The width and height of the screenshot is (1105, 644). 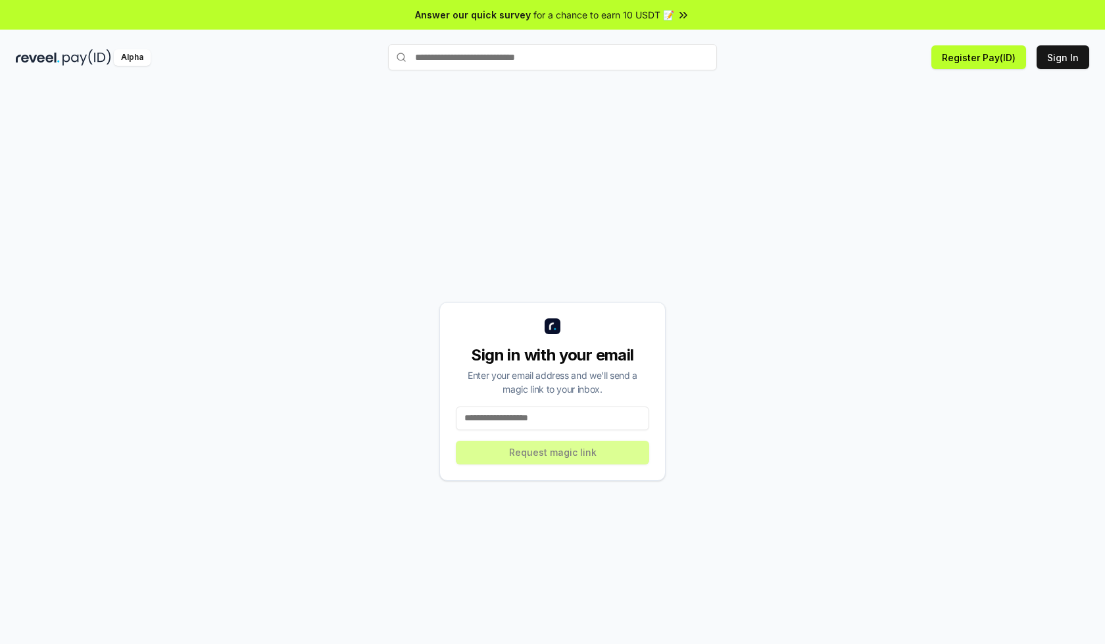 I want to click on div: Alpha, so click(x=132, y=57).